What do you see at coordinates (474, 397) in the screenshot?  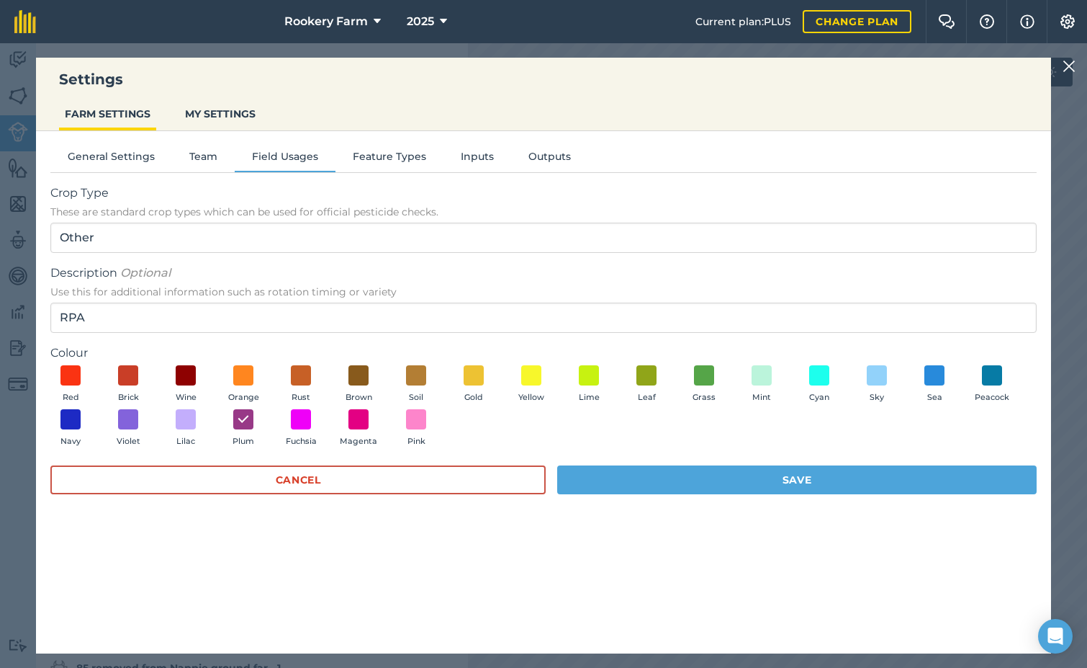 I see `span: Gold` at bounding box center [474, 397].